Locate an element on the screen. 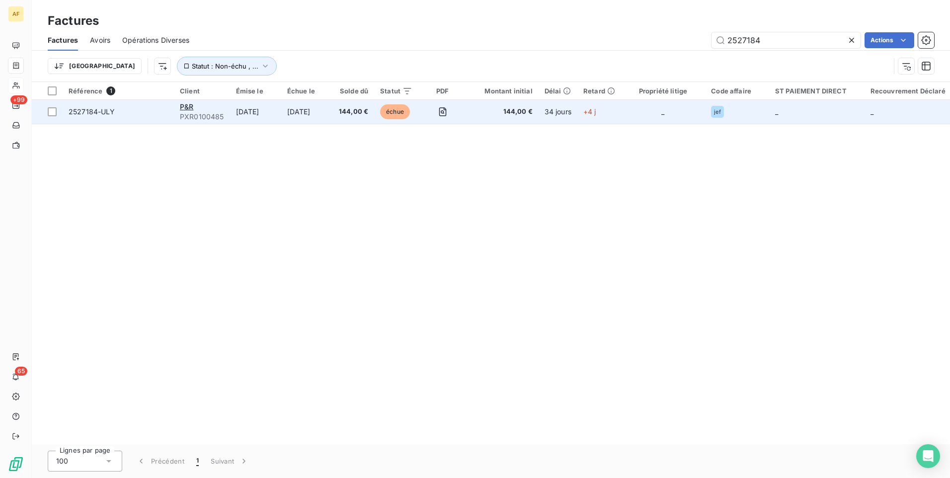 The width and height of the screenshot is (950, 478). div: Code affaire is located at coordinates (737, 91).